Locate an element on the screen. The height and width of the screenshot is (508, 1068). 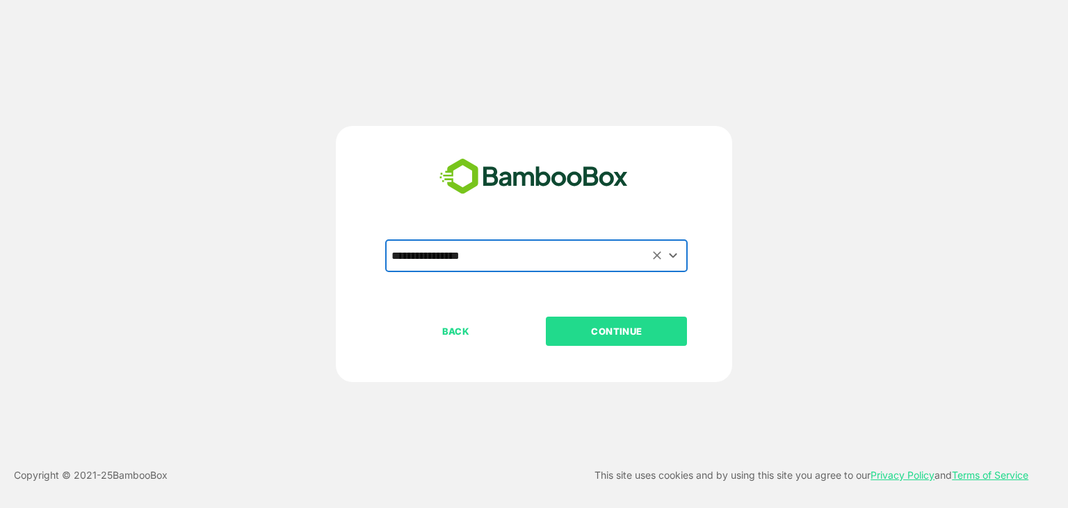
p: CONTINUE is located at coordinates (617, 331).